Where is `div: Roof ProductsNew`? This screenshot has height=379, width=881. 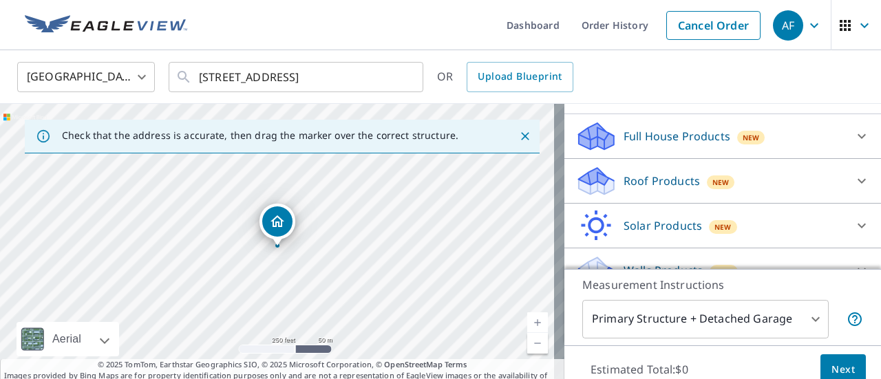 div: Roof ProductsNew is located at coordinates (723, 181).